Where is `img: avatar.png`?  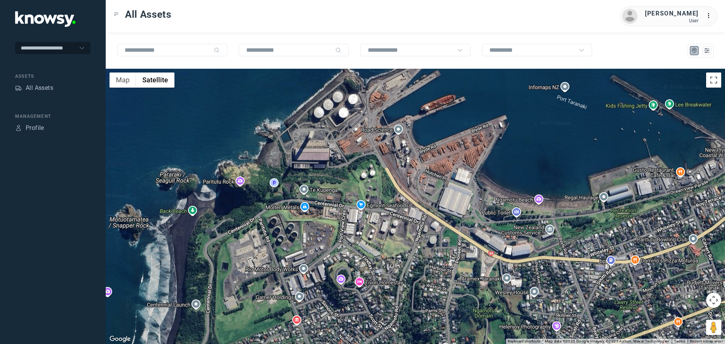 img: avatar.png is located at coordinates (630, 16).